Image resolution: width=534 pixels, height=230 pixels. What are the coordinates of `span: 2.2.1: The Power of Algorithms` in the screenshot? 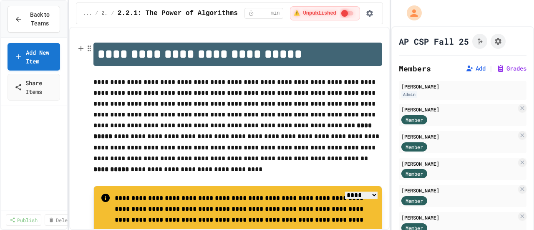 It's located at (178, 13).